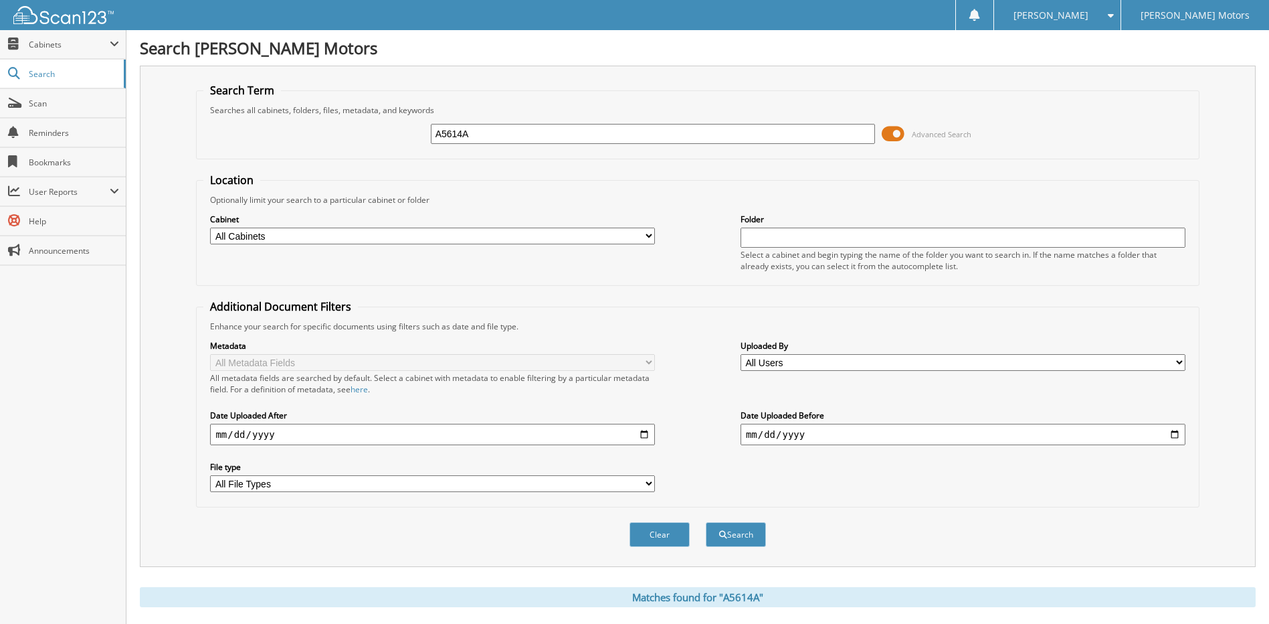 This screenshot has width=1269, height=624. Describe the element at coordinates (697, 110) in the screenshot. I see `div: Searches all cabinets, folders, files, metadata, and keywords` at that location.